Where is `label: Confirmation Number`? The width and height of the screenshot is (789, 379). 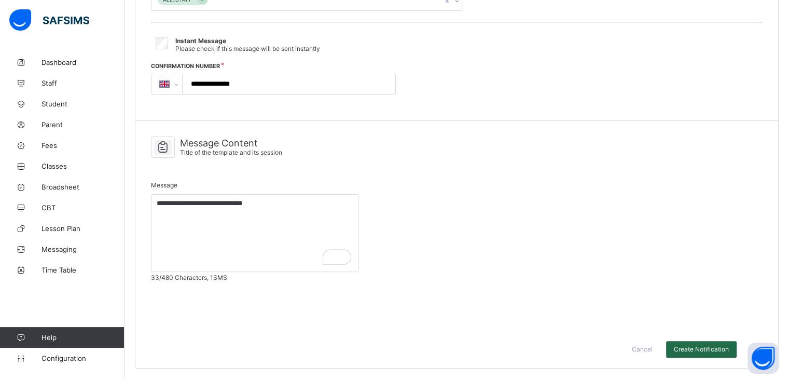 label: Confirmation Number is located at coordinates (185, 66).